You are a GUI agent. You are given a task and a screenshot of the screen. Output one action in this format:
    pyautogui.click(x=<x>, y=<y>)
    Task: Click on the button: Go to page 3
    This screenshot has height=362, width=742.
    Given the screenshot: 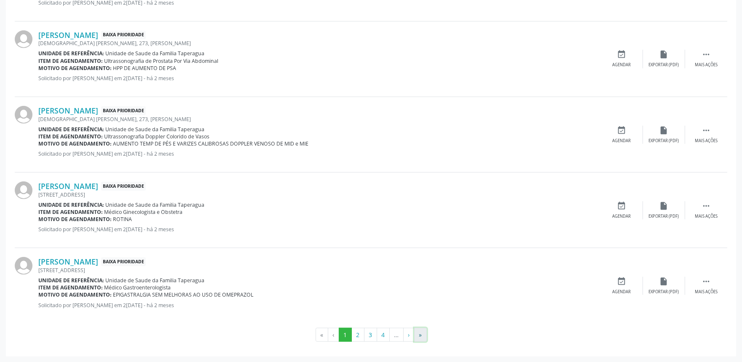 What is the action you would take?
    pyautogui.click(x=370, y=335)
    